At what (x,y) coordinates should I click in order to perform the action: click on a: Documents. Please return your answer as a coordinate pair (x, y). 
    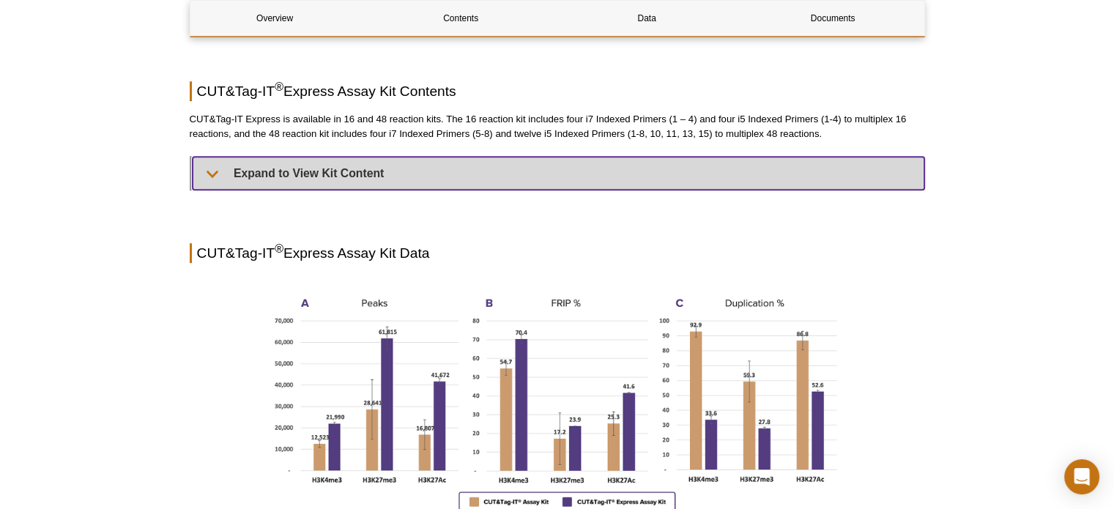
    Looking at the image, I should click on (833, 18).